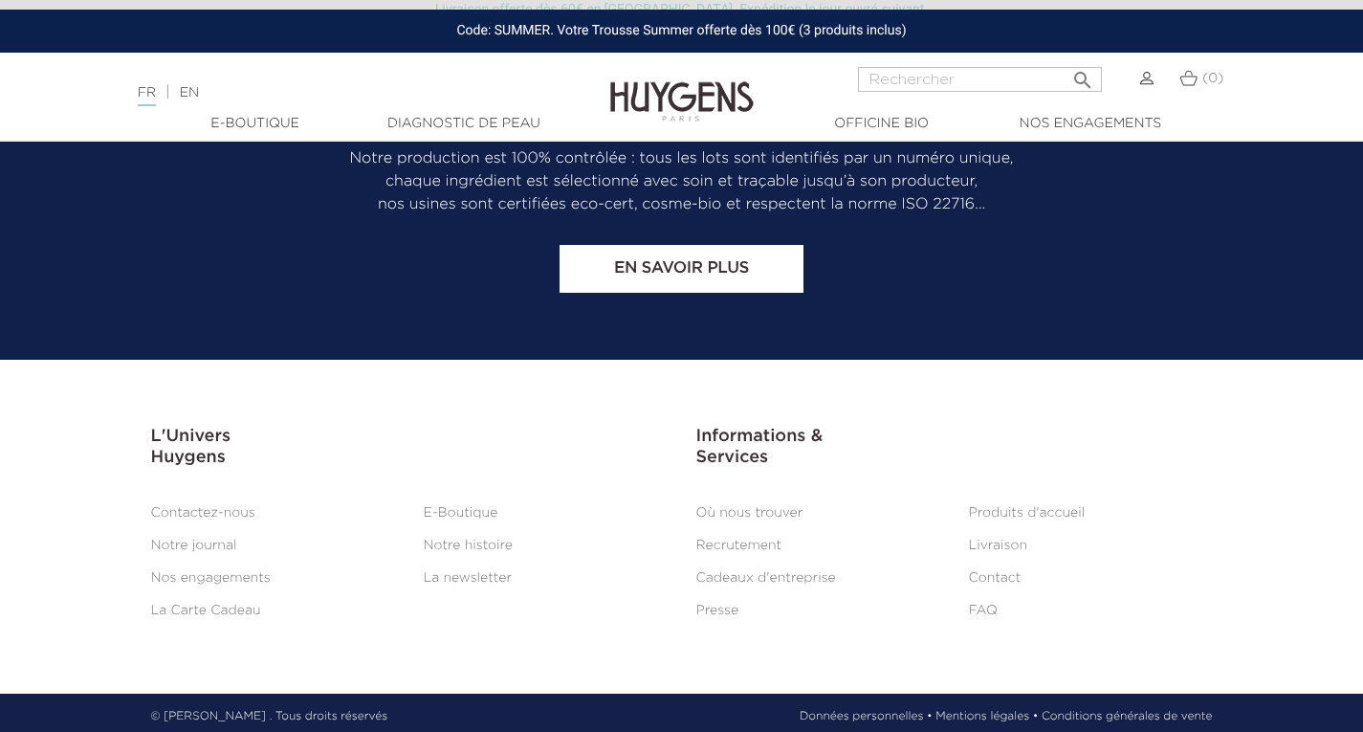  Describe the element at coordinates (739, 545) in the screenshot. I see `a: Recrutement` at that location.